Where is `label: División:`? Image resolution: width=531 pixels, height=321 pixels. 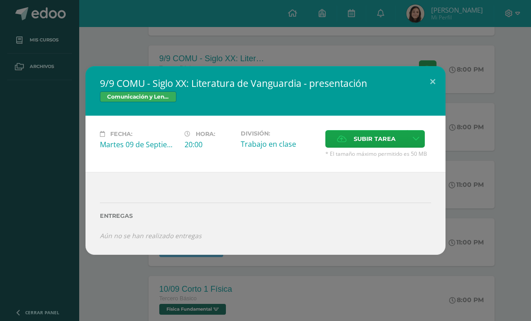 label: División: is located at coordinates (280, 133).